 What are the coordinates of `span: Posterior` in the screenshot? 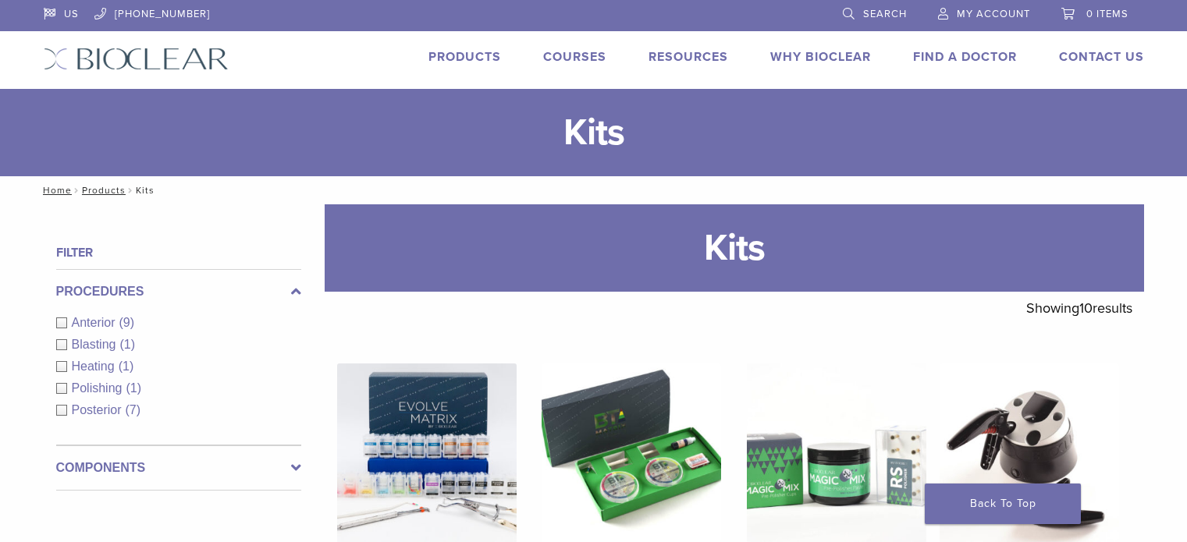 It's located at (98, 410).